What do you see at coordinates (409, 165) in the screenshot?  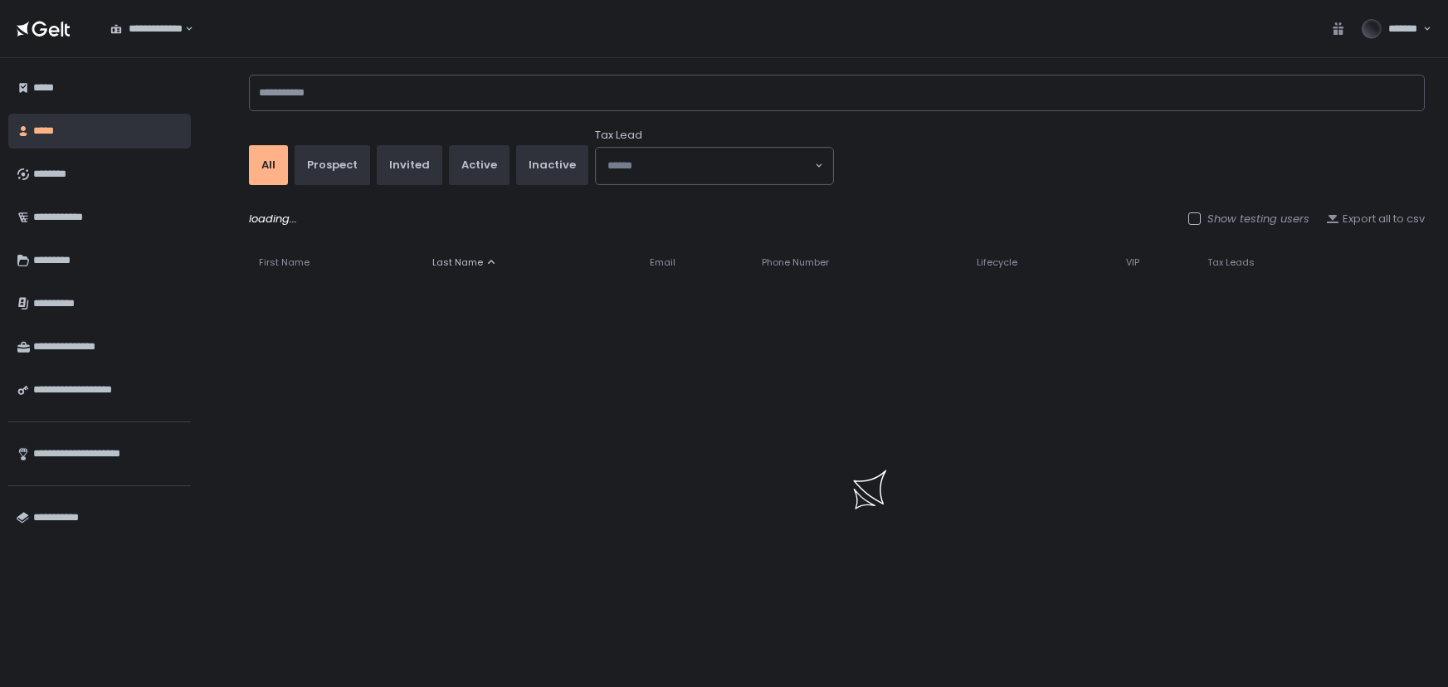 I see `div: invited` at bounding box center [409, 165].